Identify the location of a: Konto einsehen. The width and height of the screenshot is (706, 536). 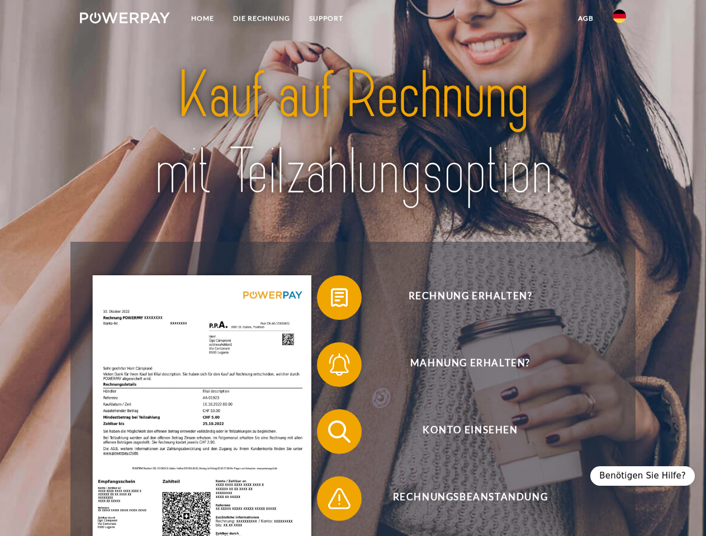
(462, 432).